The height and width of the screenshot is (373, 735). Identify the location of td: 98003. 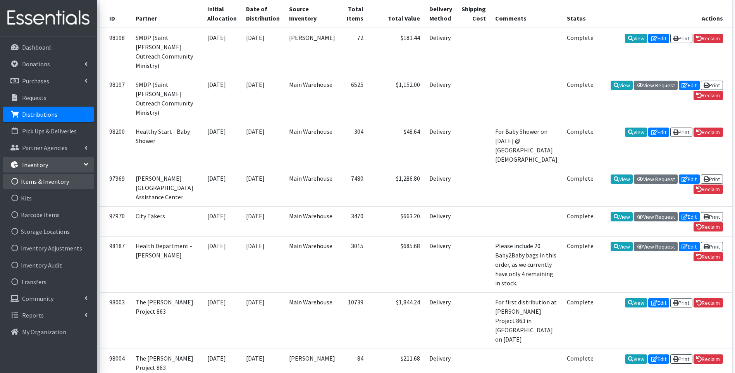
(116, 320).